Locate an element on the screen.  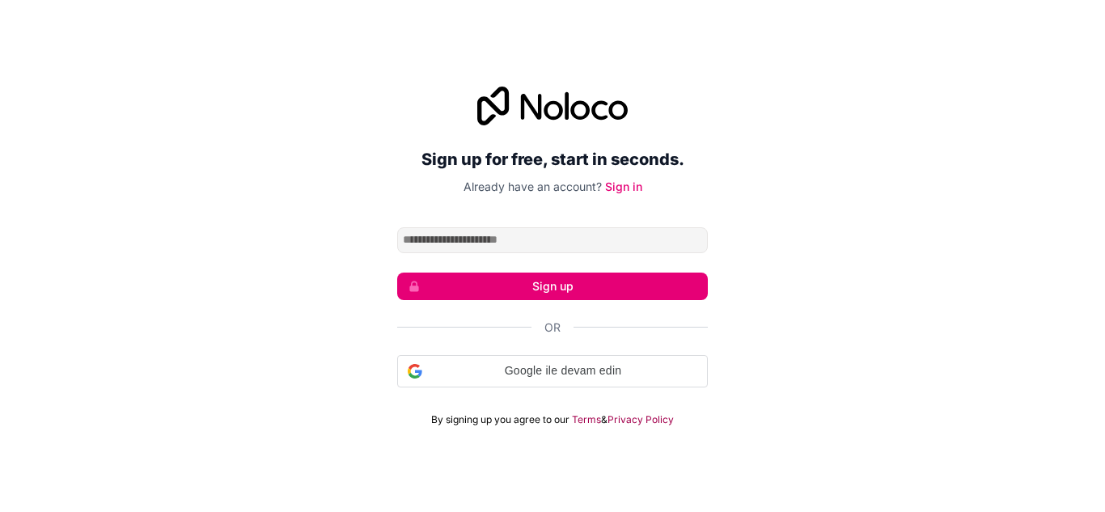
div: Google ile devam edin is located at coordinates (553, 371).